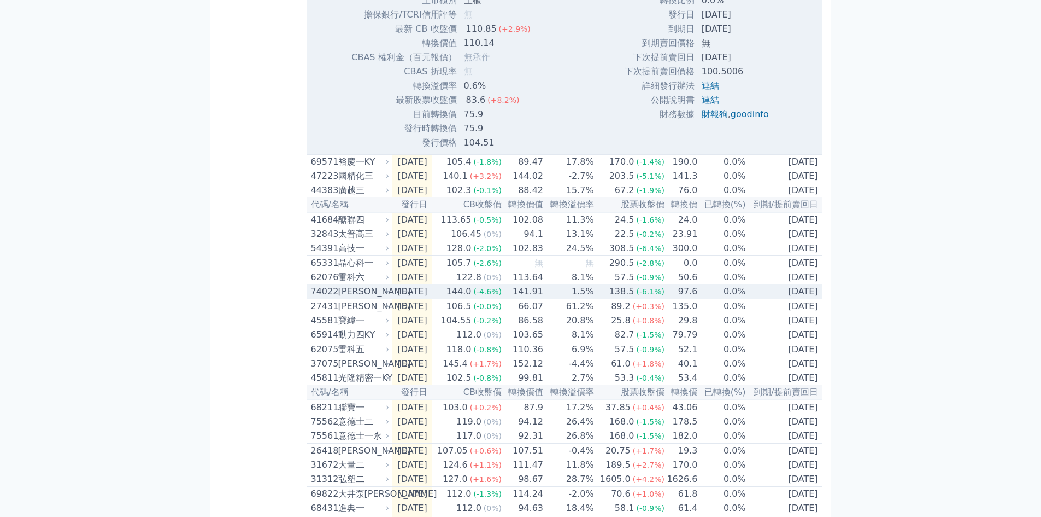 The height and width of the screenshot is (517, 1041). I want to click on div: 75561, so click(323, 436).